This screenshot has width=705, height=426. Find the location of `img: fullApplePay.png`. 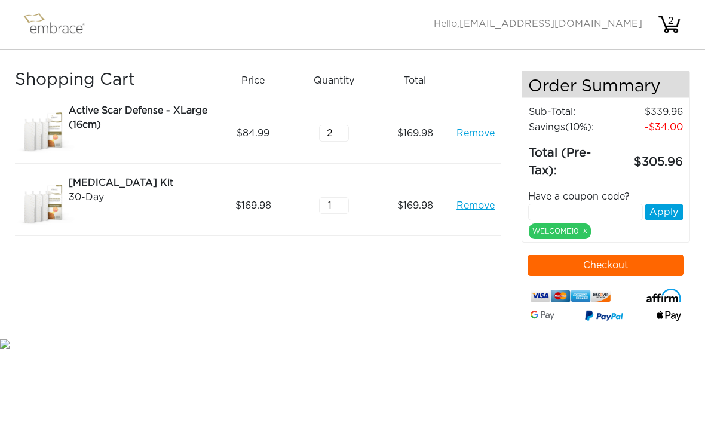

img: fullApplePay.png is located at coordinates (669, 316).